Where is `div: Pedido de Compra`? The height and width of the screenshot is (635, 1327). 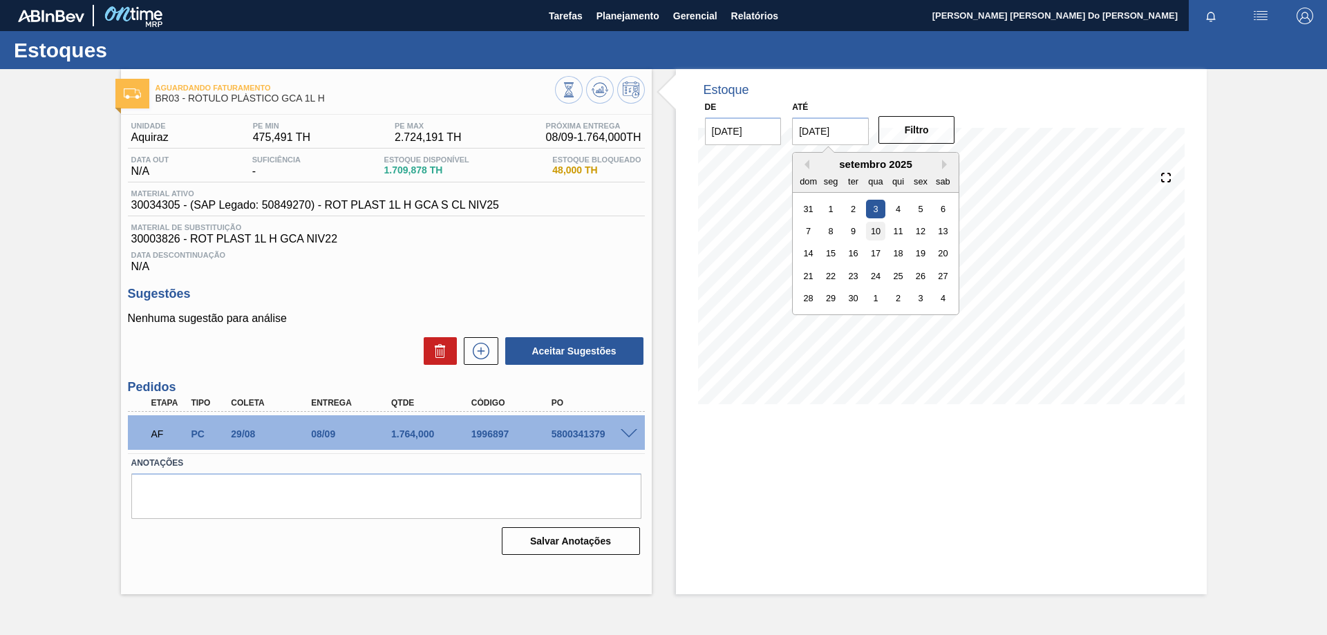 div: Pedido de Compra is located at coordinates (208, 434).